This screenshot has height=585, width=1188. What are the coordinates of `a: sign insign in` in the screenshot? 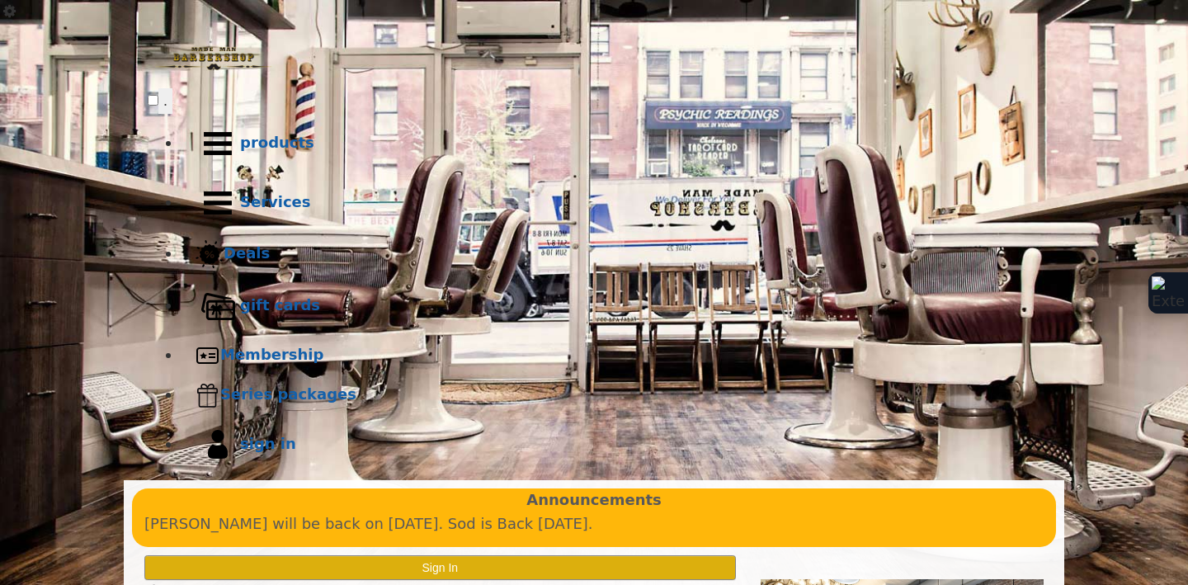 It's located at (611, 445).